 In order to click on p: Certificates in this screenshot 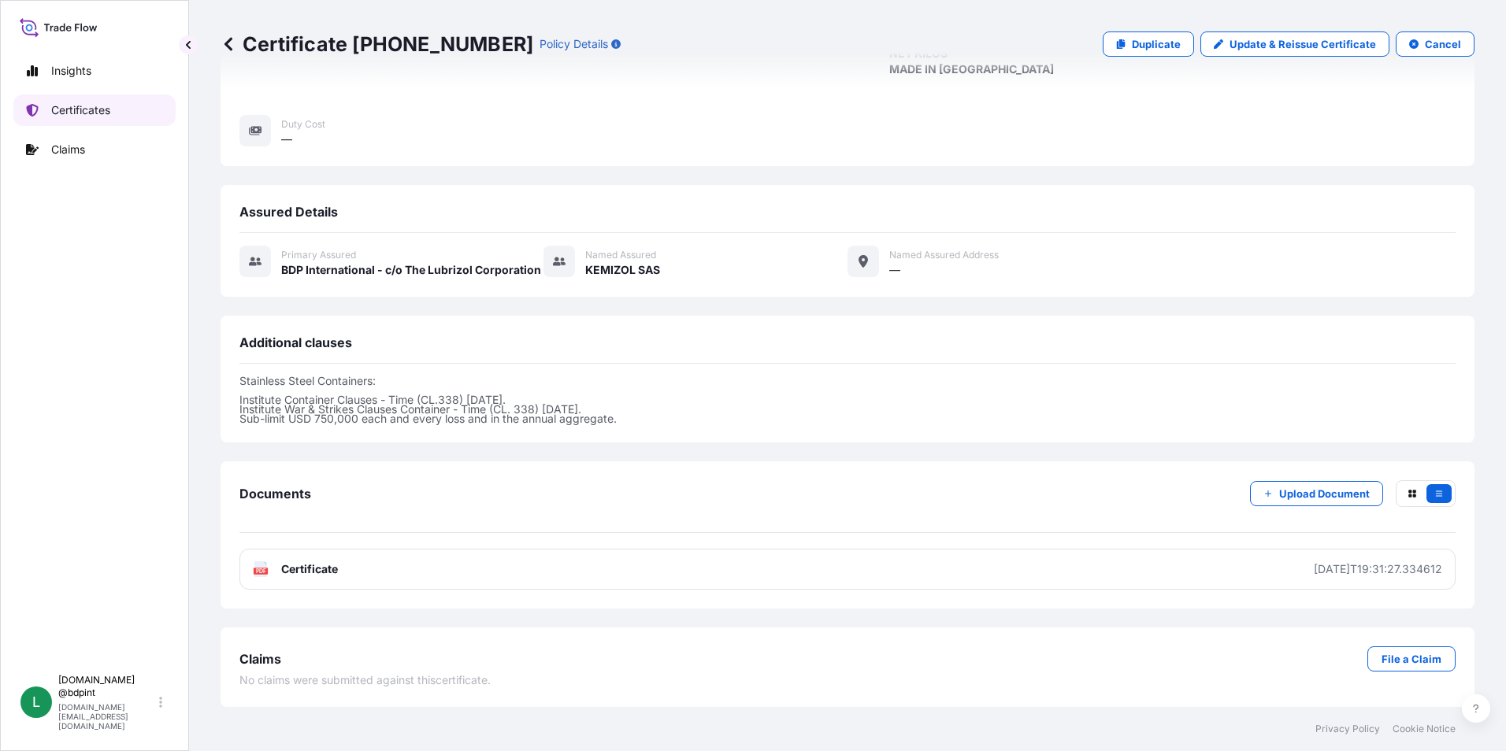, I will do `click(80, 110)`.